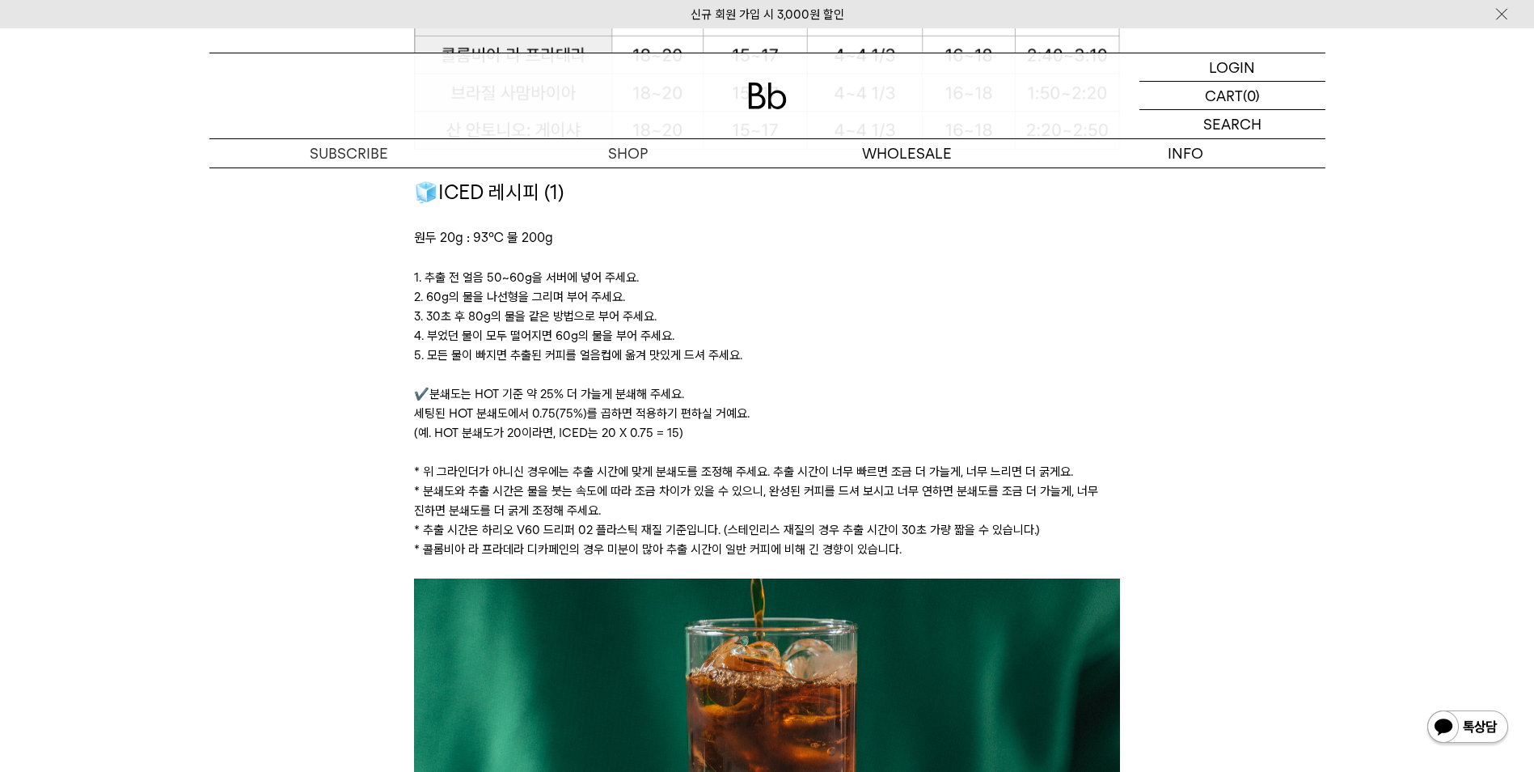 The image size is (1534, 772). What do you see at coordinates (767, 413) in the screenshot?
I see `p: ✔️분쇄도는 HOT 기준 약 25% 더 가늘게 분쇄해 주세요. 세팅된 HOT 분쇄도에서 0.75(75%)를 곱하면 적용하기 편하실 거예요. (예. HOT 분쇄도가 20이라면,...` at bounding box center [767, 413].